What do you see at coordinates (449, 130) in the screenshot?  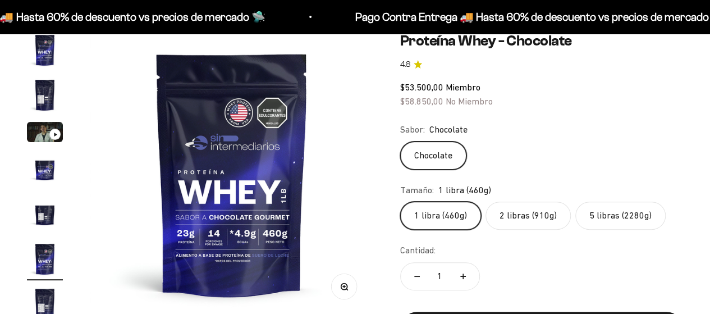 I see `span: Chocolate` at bounding box center [449, 130].